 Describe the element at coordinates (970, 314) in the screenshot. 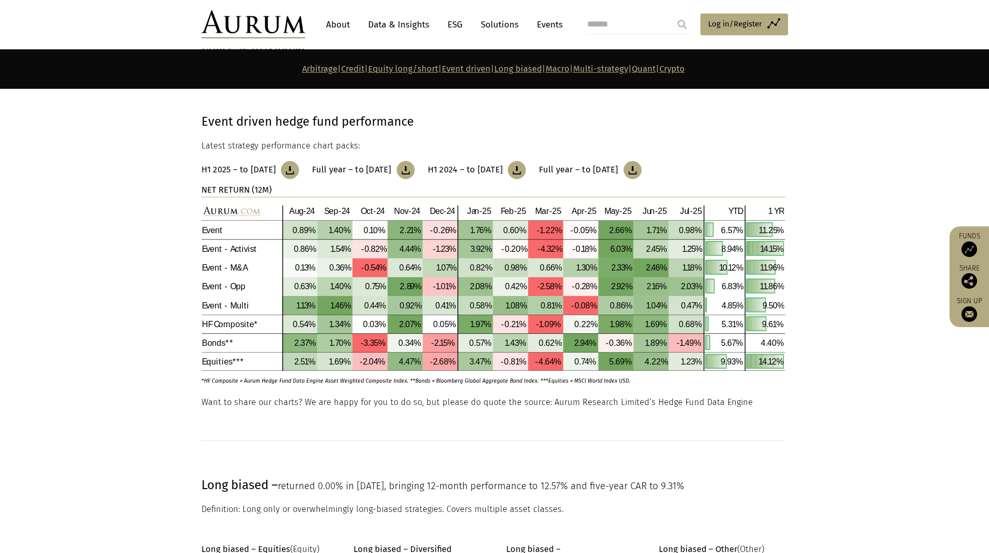

I see `img: Sign up to our newsletter` at that location.